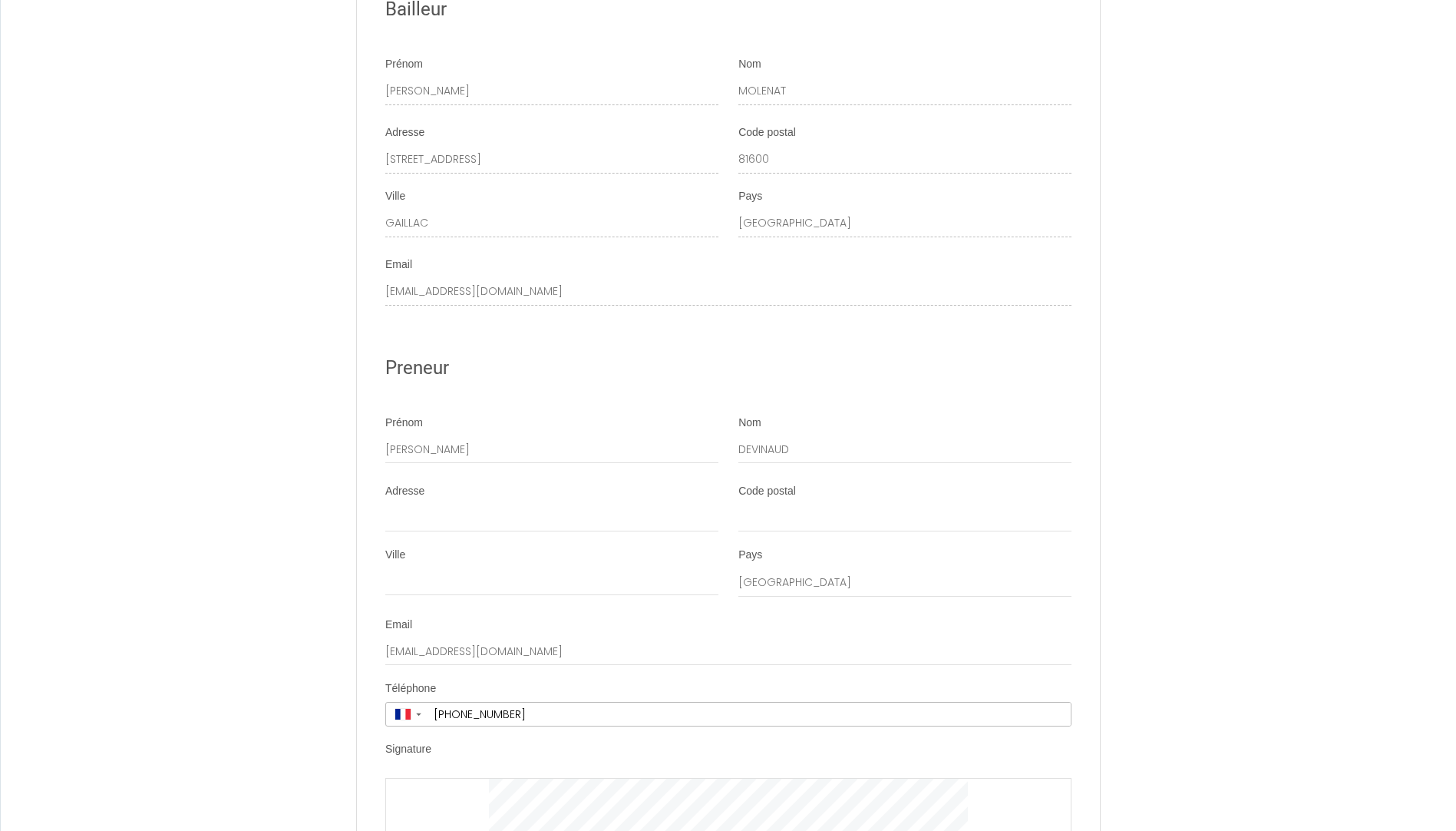 This screenshot has width=1456, height=831. I want to click on label: Téléphone, so click(411, 689).